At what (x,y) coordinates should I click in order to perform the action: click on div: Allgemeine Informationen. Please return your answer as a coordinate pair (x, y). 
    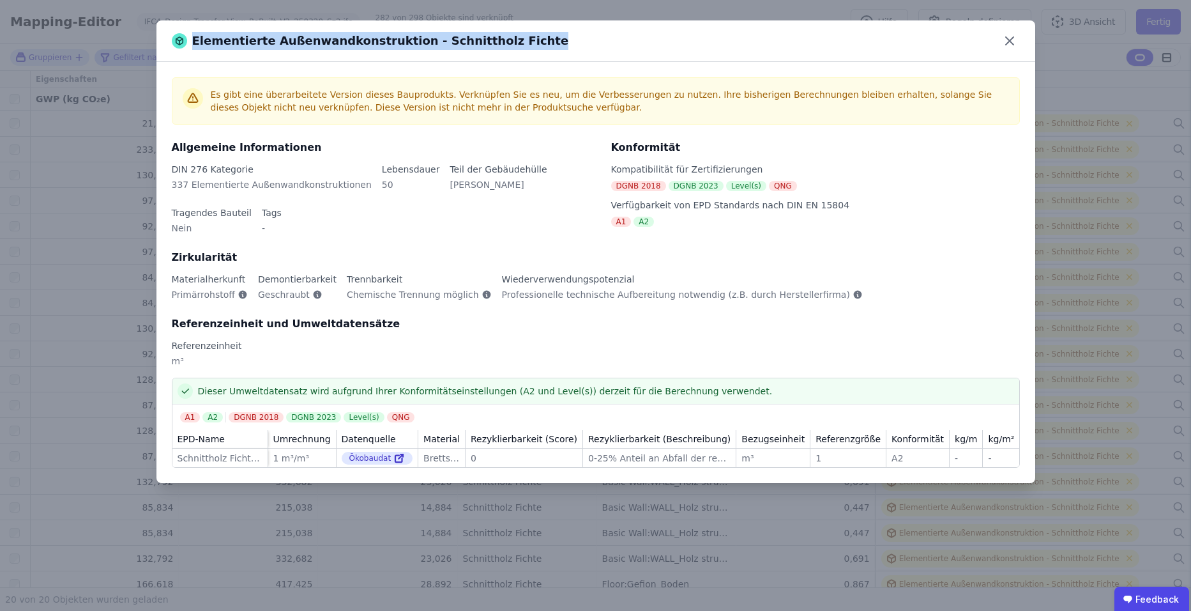
    Looking at the image, I should click on (384, 148).